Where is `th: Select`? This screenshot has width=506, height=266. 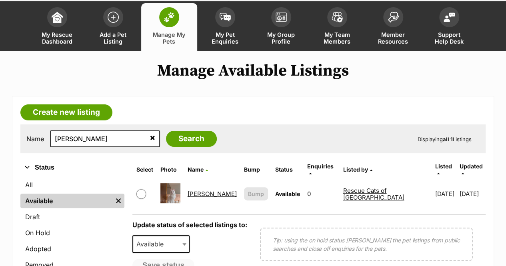 th: Select is located at coordinates (145, 170).